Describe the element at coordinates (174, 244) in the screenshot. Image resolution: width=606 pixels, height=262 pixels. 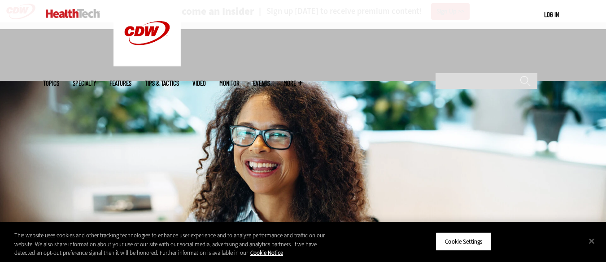
I see `div: This website uses cookies and other tracking technologies to enhance user experience and to analy...` at that location.